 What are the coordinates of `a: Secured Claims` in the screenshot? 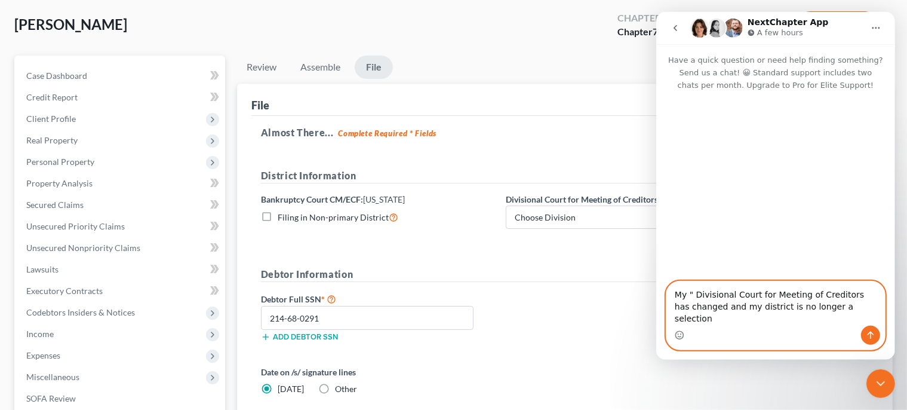 It's located at (121, 205).